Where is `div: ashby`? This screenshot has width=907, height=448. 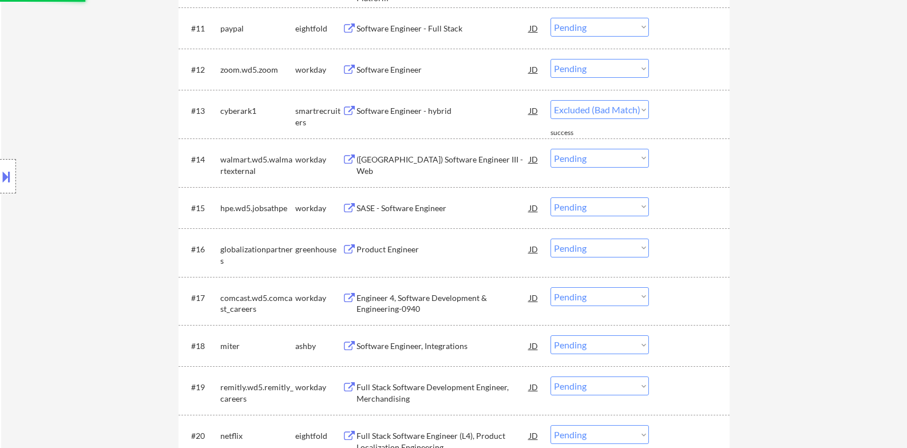 div: ashby is located at coordinates (319, 346).